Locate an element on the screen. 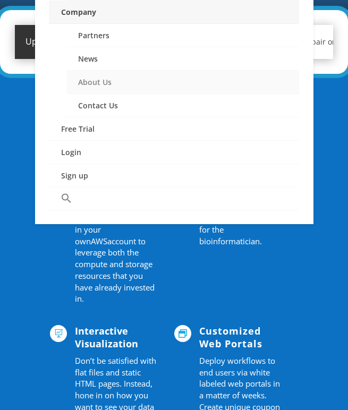  span: AWS is located at coordinates (99, 241).